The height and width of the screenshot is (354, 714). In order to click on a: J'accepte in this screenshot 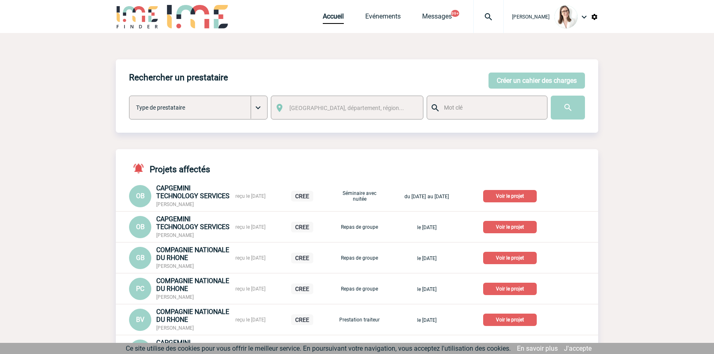, I will do `click(578, 348)`.